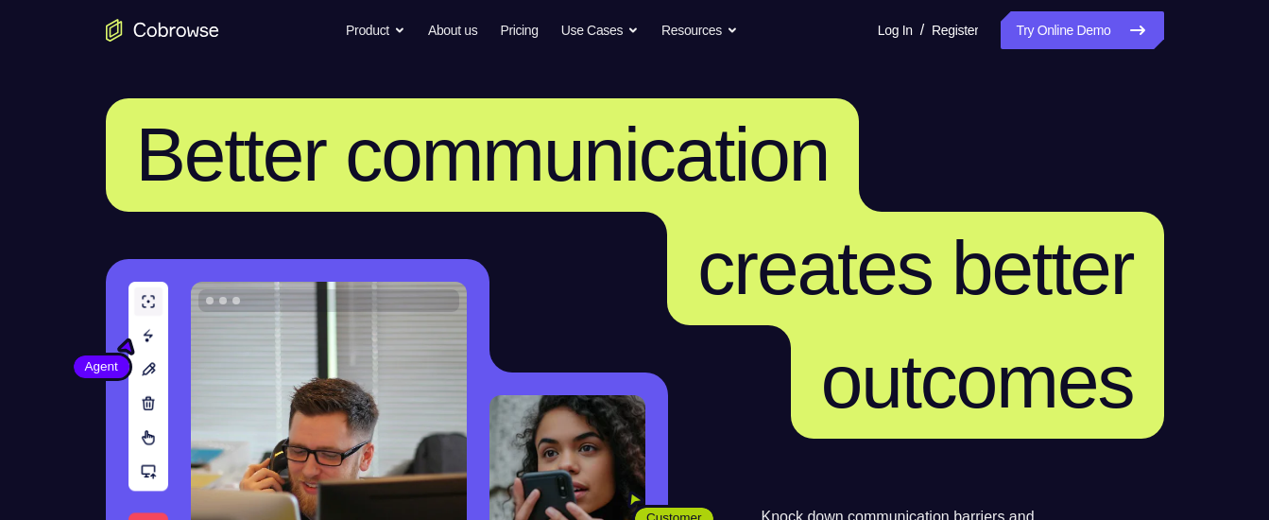  What do you see at coordinates (519, 30) in the screenshot?
I see `a: Pricing` at bounding box center [519, 30].